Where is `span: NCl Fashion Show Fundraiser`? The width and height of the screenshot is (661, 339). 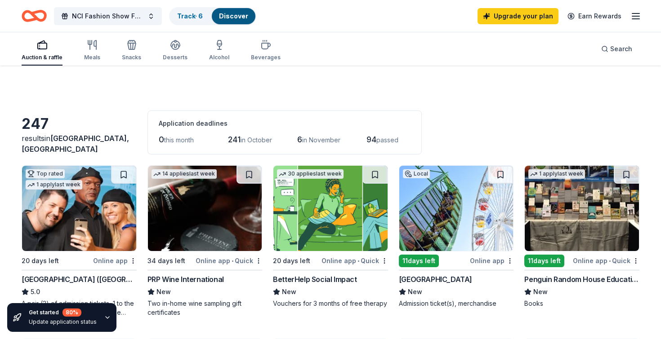 span: NCl Fashion Show Fundraiser is located at coordinates (108, 16).